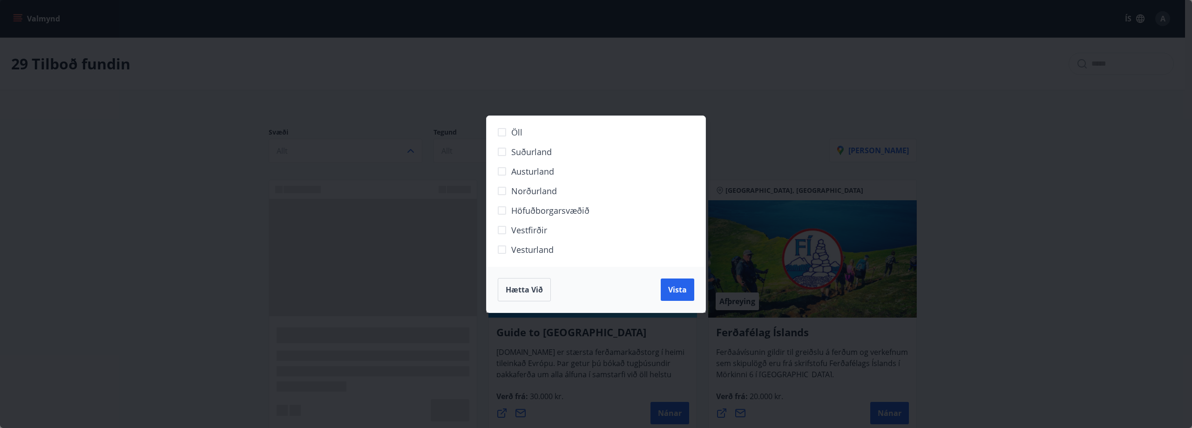 The height and width of the screenshot is (428, 1192). Describe the element at coordinates (524, 290) in the screenshot. I see `span: Hætta við` at that location.